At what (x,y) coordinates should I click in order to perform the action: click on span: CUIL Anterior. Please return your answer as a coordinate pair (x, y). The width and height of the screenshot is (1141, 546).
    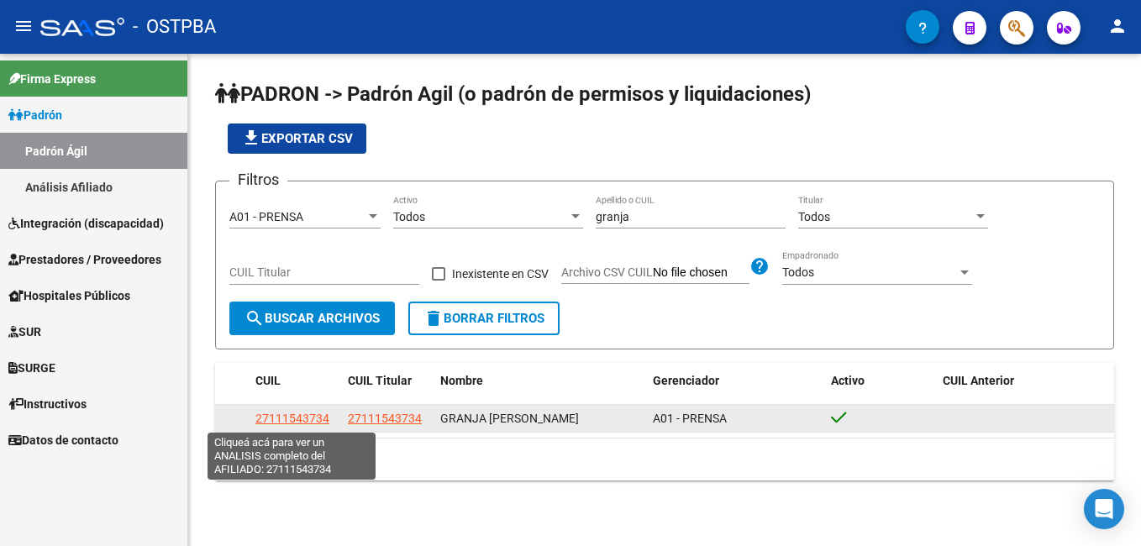
    Looking at the image, I should click on (978, 381).